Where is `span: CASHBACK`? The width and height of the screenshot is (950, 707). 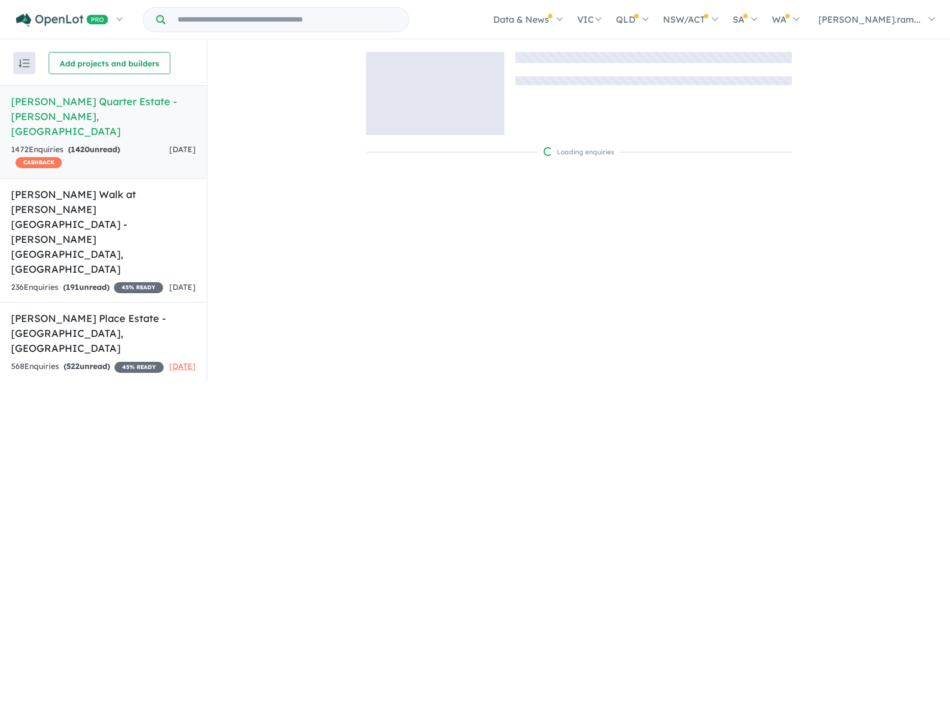 span: CASHBACK is located at coordinates (39, 163).